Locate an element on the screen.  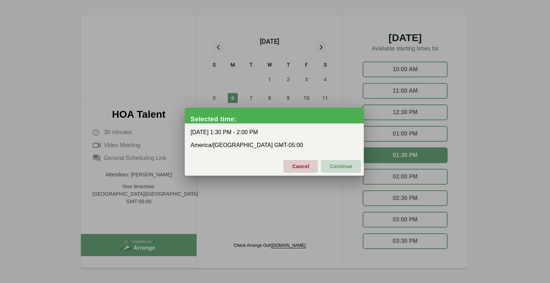
button: Cancel is located at coordinates (300, 166).